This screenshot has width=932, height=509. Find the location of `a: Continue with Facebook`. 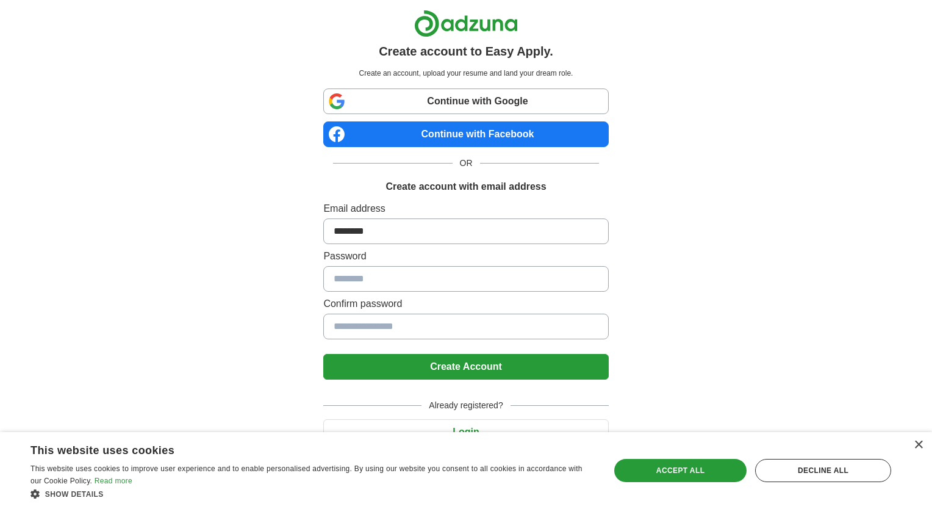

a: Continue with Facebook is located at coordinates (465, 134).